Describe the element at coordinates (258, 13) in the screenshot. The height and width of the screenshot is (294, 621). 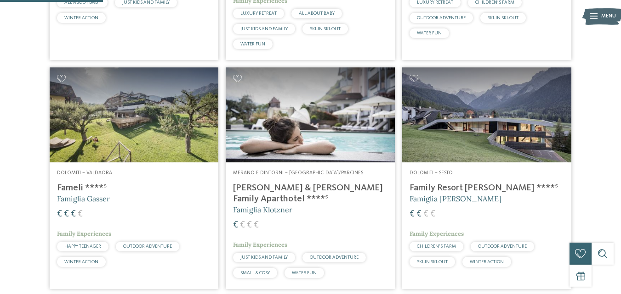
I see `span: LUXURY RETREAT` at that location.